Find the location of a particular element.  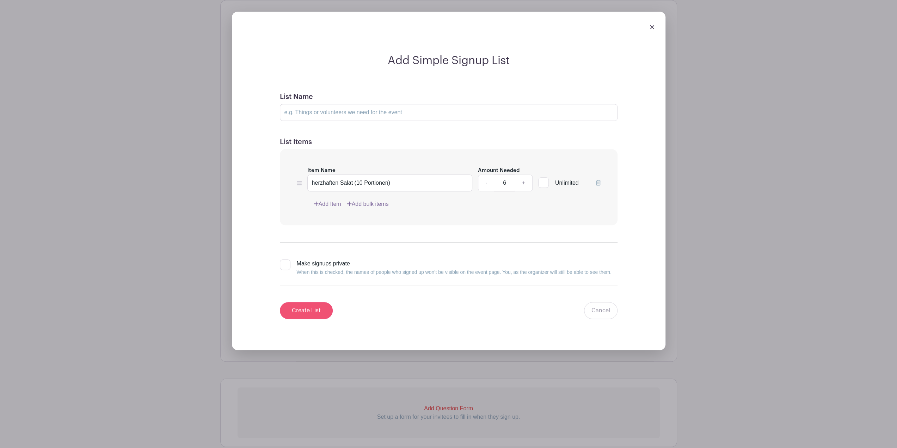

input: e.g. Things or volunteers we need for the event is located at coordinates (449, 112).